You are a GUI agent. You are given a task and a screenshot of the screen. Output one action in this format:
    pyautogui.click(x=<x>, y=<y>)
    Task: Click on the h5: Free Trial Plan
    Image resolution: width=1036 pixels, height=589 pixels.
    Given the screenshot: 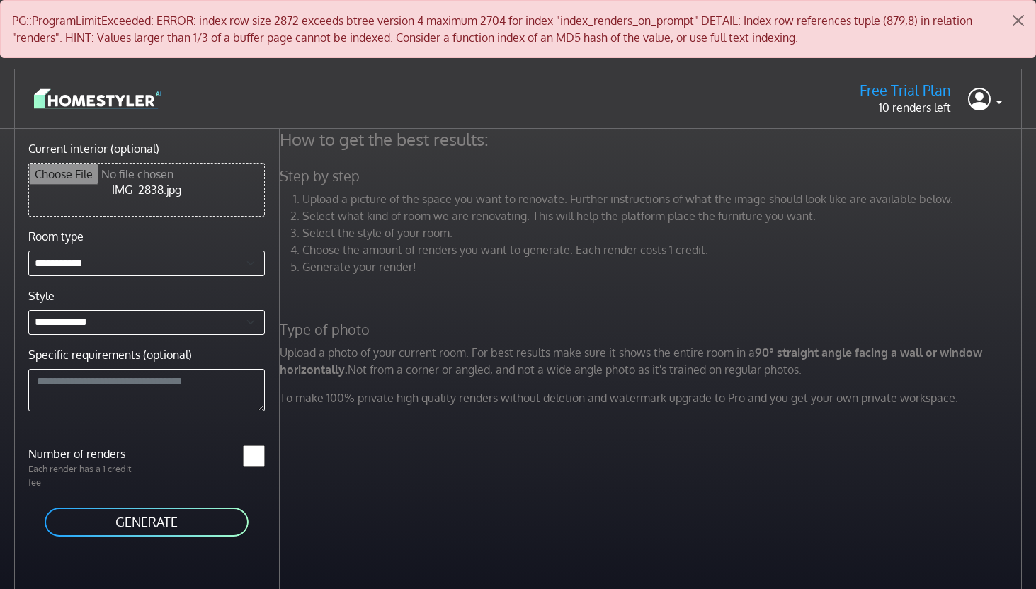 What is the action you would take?
    pyautogui.click(x=905, y=90)
    